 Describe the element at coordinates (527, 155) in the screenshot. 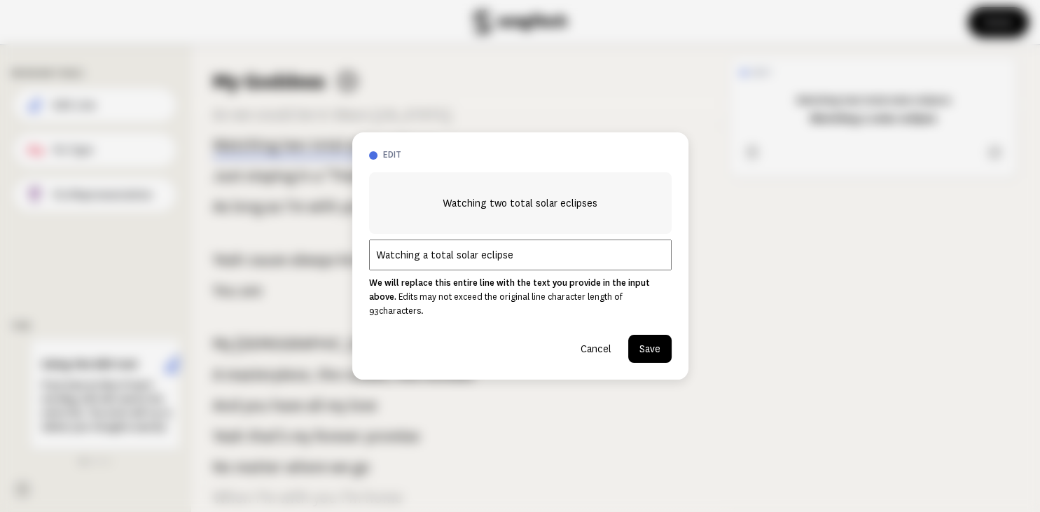

I see `h3: edit` at that location.